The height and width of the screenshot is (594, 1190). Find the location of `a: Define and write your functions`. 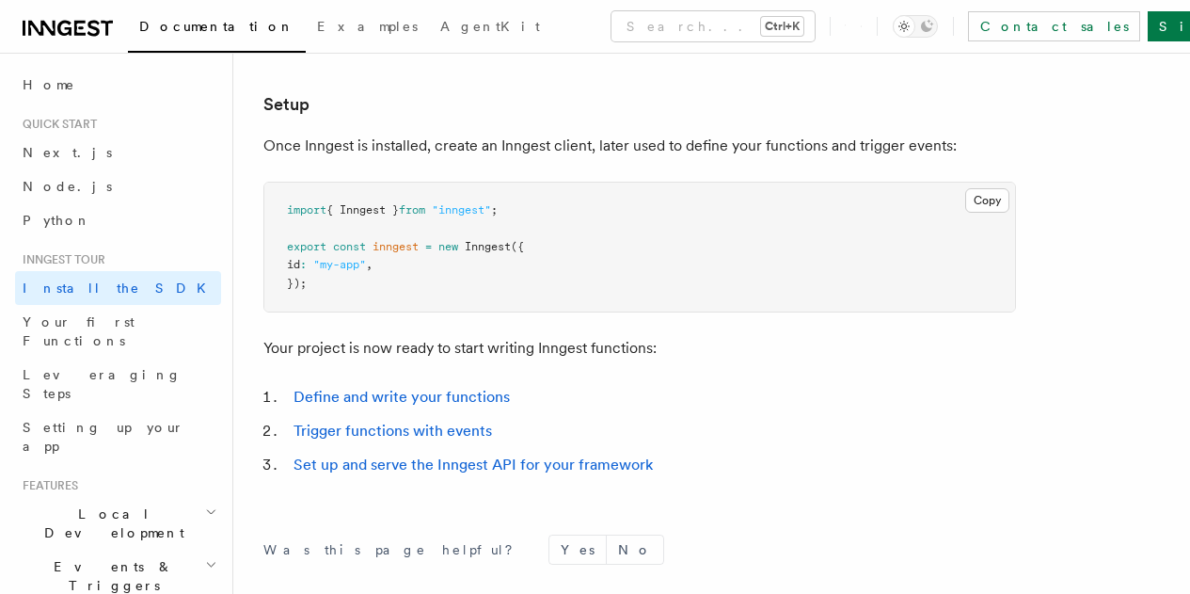

a: Define and write your functions is located at coordinates (402, 396).